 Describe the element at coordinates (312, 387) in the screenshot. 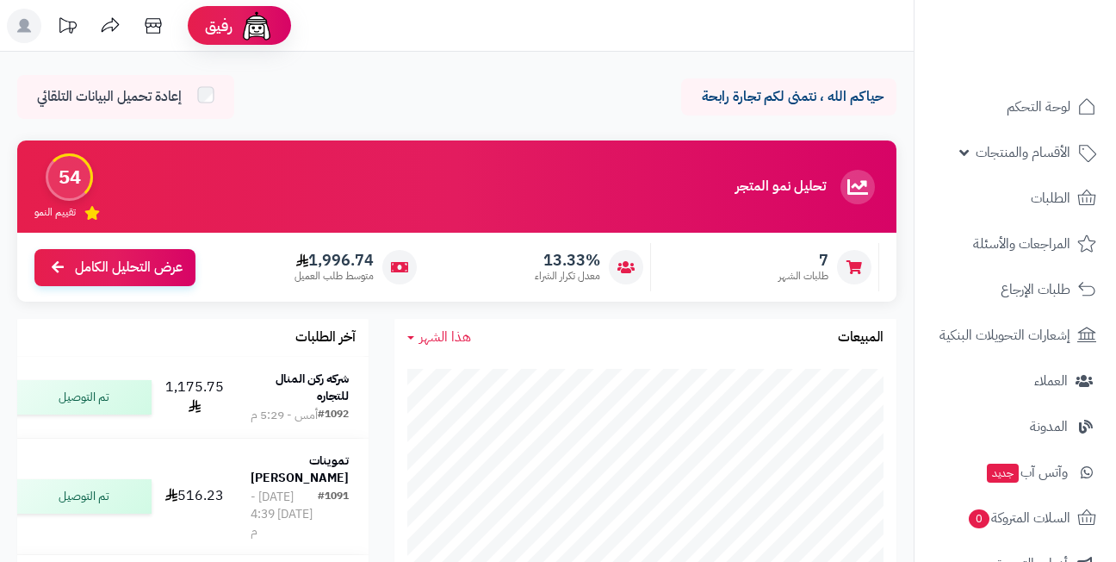

I see `strong: شركه ركن المنال للتجاره` at that location.